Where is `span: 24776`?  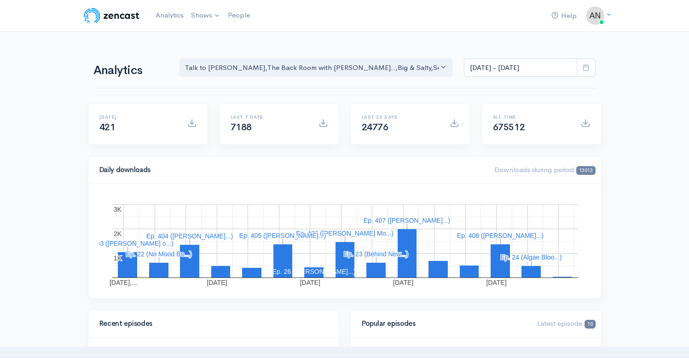
span: 24776 is located at coordinates (375, 127).